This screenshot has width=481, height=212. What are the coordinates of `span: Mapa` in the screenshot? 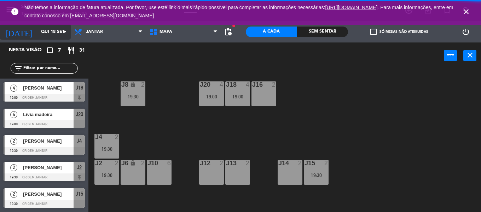 It's located at (166, 32).